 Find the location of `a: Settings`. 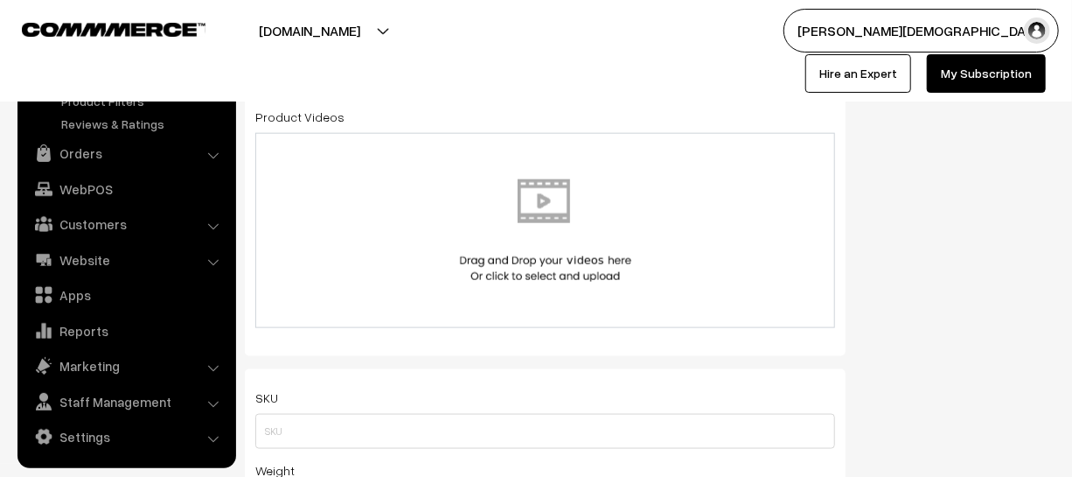

a: Settings is located at coordinates (126, 436).